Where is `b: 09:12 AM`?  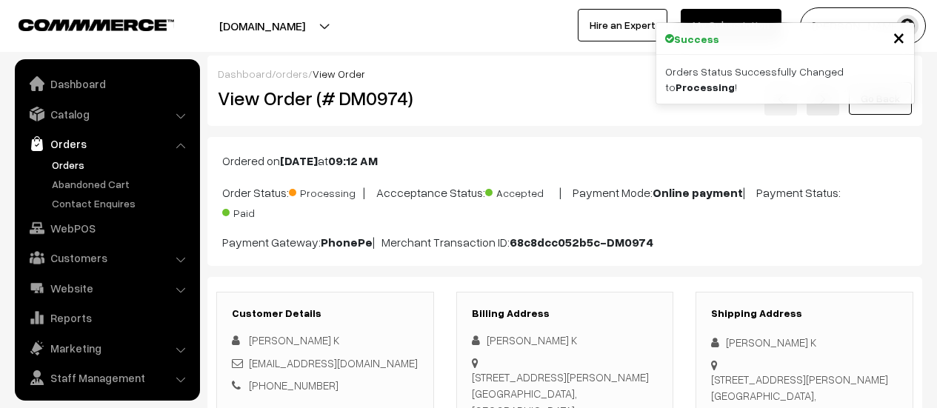 b: 09:12 AM is located at coordinates (353, 161).